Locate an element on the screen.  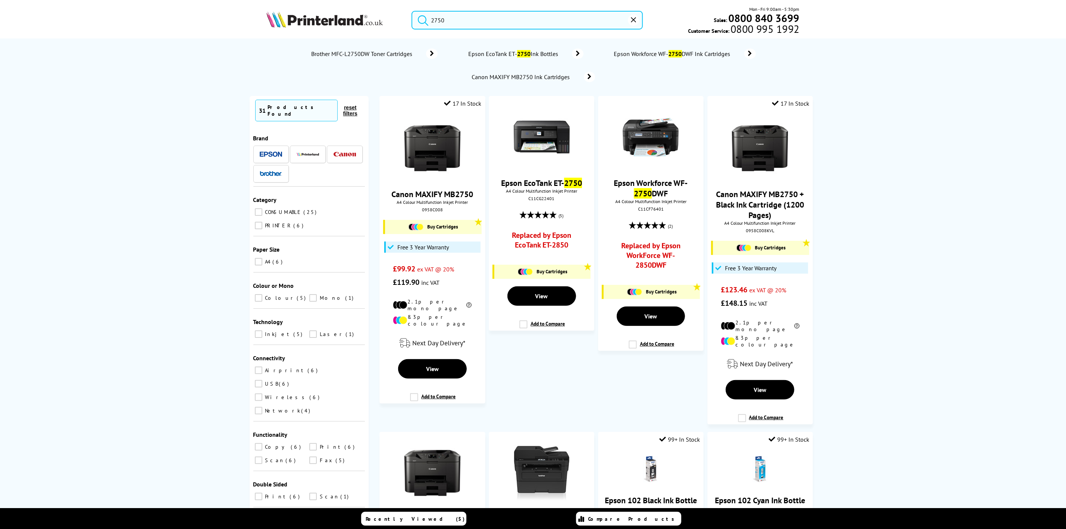
input: Network 4 is located at coordinates (259, 411).